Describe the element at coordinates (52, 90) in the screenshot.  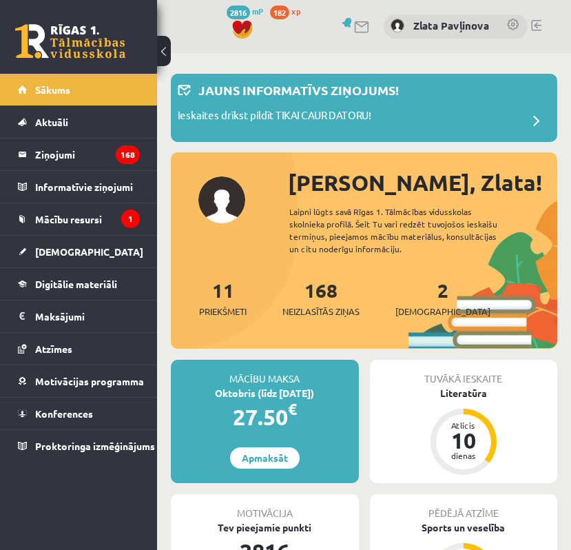
I see `span: Sākums` at that location.